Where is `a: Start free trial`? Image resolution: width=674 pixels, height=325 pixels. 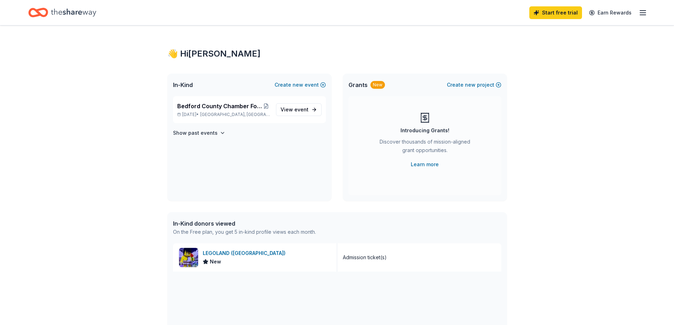 a: Start free trial is located at coordinates (556, 13).